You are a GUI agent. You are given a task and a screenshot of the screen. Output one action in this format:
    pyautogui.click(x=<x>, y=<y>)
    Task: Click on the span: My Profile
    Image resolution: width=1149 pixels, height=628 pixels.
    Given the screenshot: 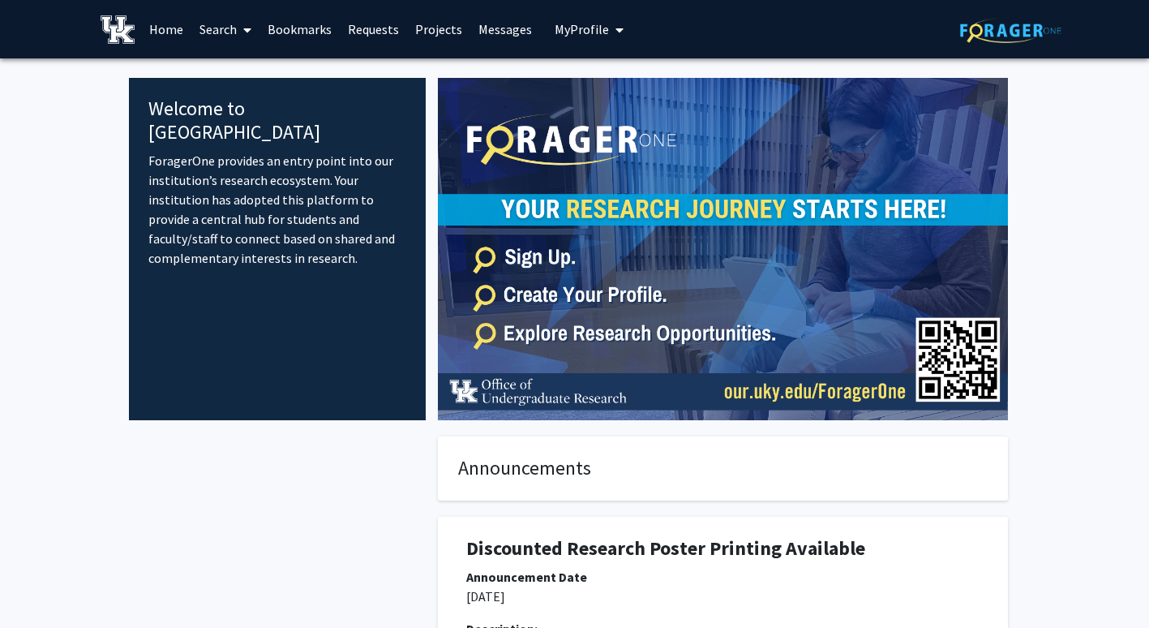 What is the action you would take?
    pyautogui.click(x=582, y=29)
    